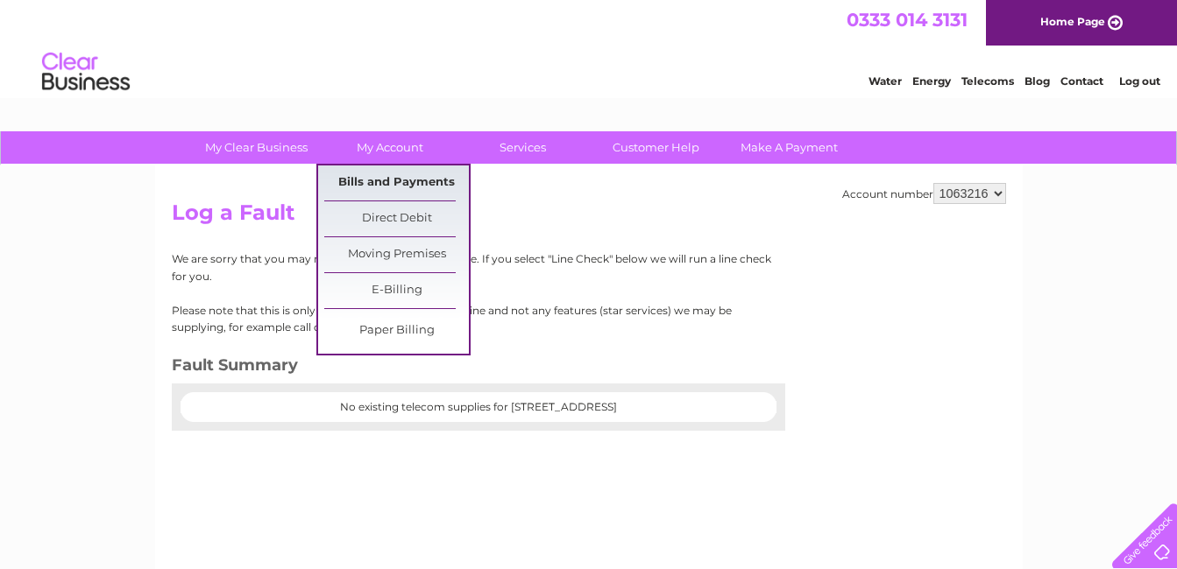 The height and width of the screenshot is (569, 1177). What do you see at coordinates (931, 81) in the screenshot?
I see `a: Energy` at bounding box center [931, 81].